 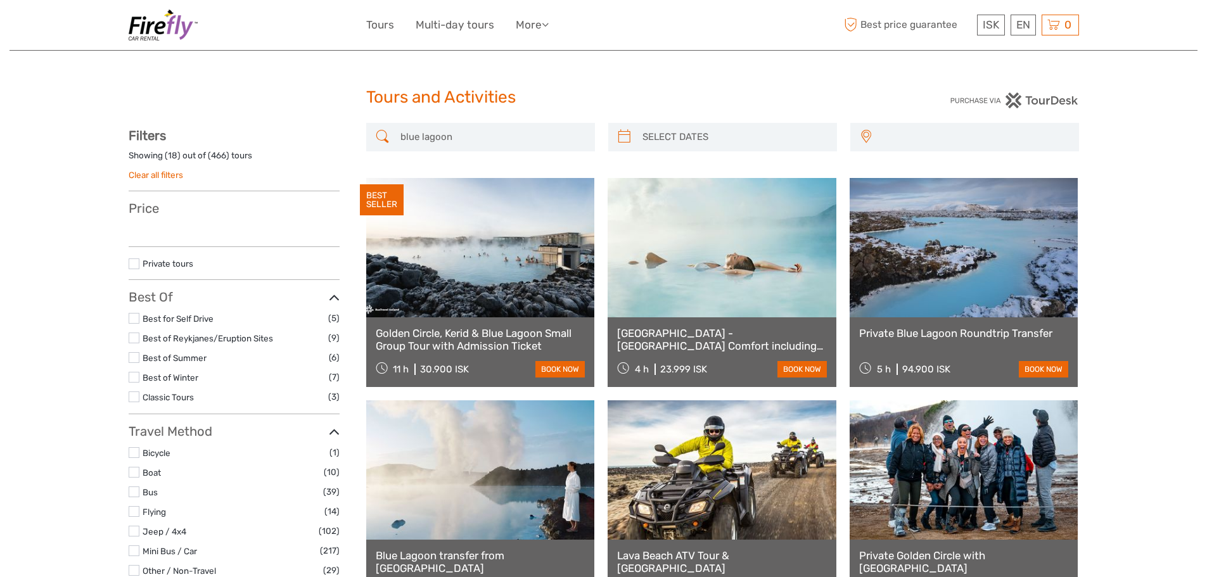 What do you see at coordinates (234, 208) in the screenshot?
I see `h3: Price` at bounding box center [234, 208].